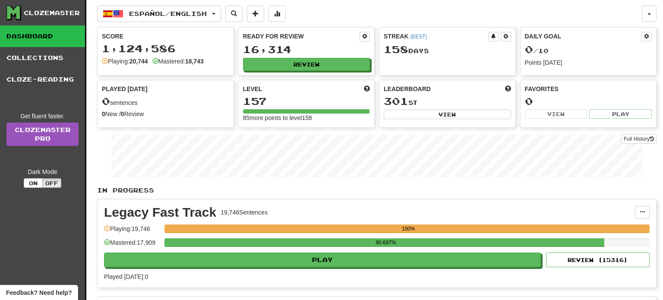 This screenshot has width=663, height=300. I want to click on div: 100%, so click(408, 229).